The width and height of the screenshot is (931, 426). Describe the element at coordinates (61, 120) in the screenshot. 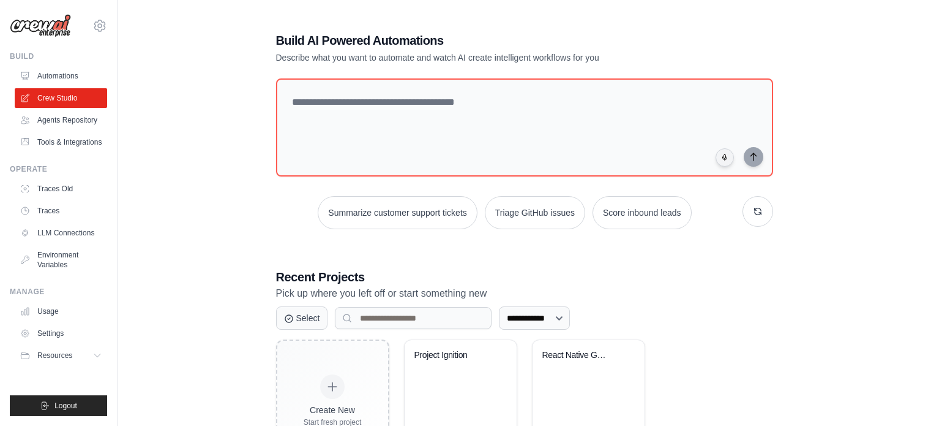

I see `a: Agents Repository` at that location.